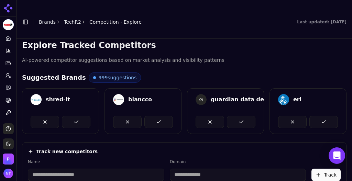 The width and height of the screenshot is (352, 181). What do you see at coordinates (238, 162) in the screenshot?
I see `label: Domain` at bounding box center [238, 162].